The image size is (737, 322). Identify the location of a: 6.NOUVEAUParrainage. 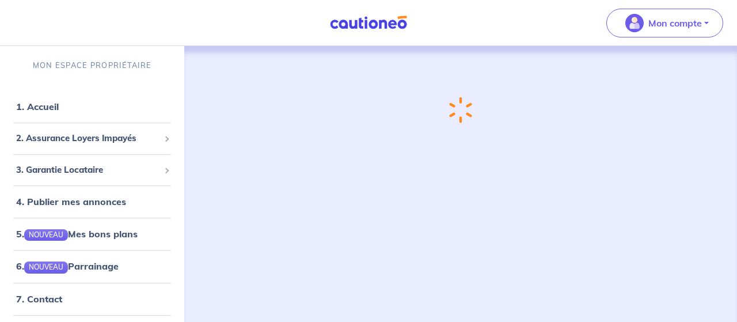
(67, 266).